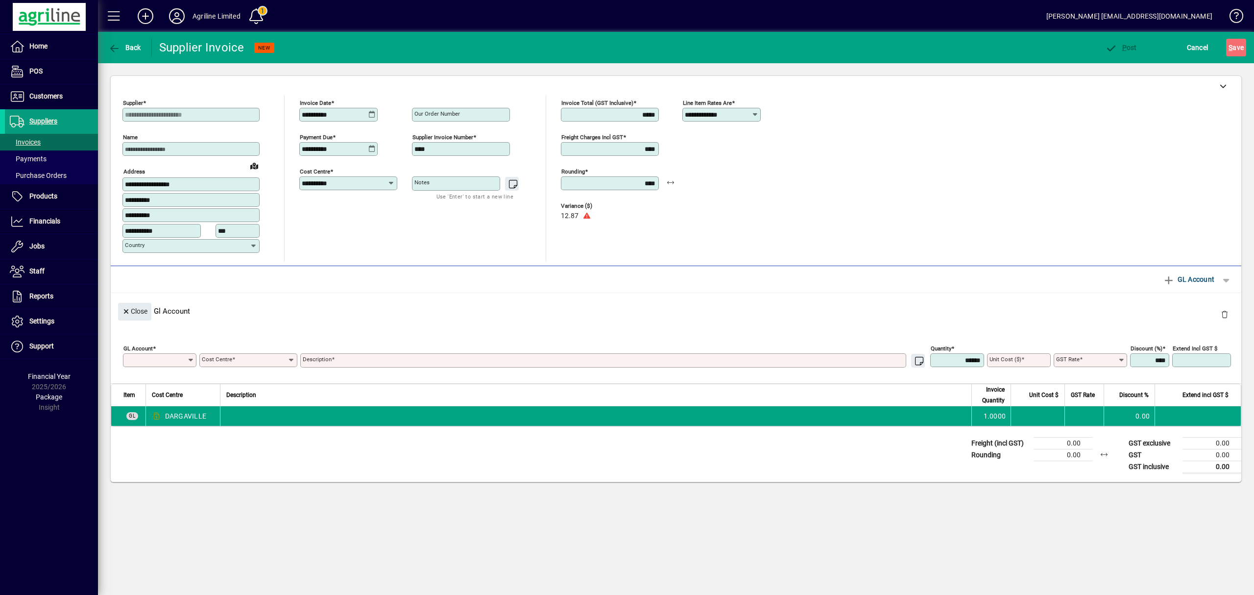 This screenshot has height=595, width=1254. What do you see at coordinates (125, 48) in the screenshot?
I see `app-page-header-button: Back` at bounding box center [125, 48].